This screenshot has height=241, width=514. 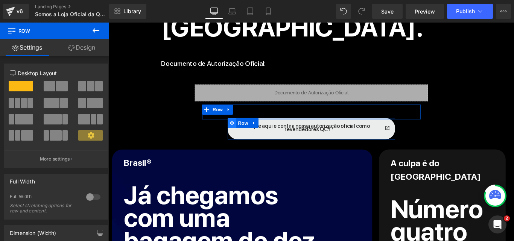 I want to click on a: Laptop, so click(x=232, y=11).